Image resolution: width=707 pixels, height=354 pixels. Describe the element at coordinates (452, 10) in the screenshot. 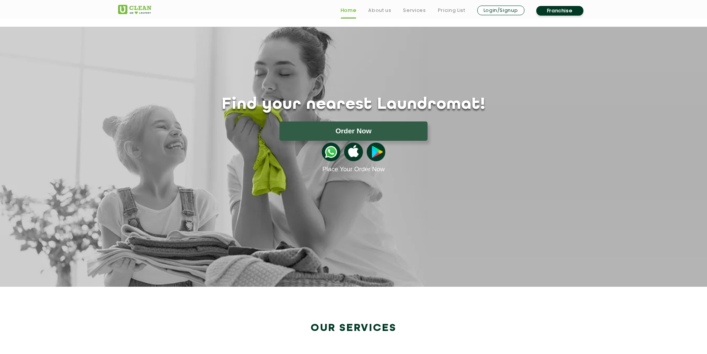

I see `a: Pricing List` at that location.